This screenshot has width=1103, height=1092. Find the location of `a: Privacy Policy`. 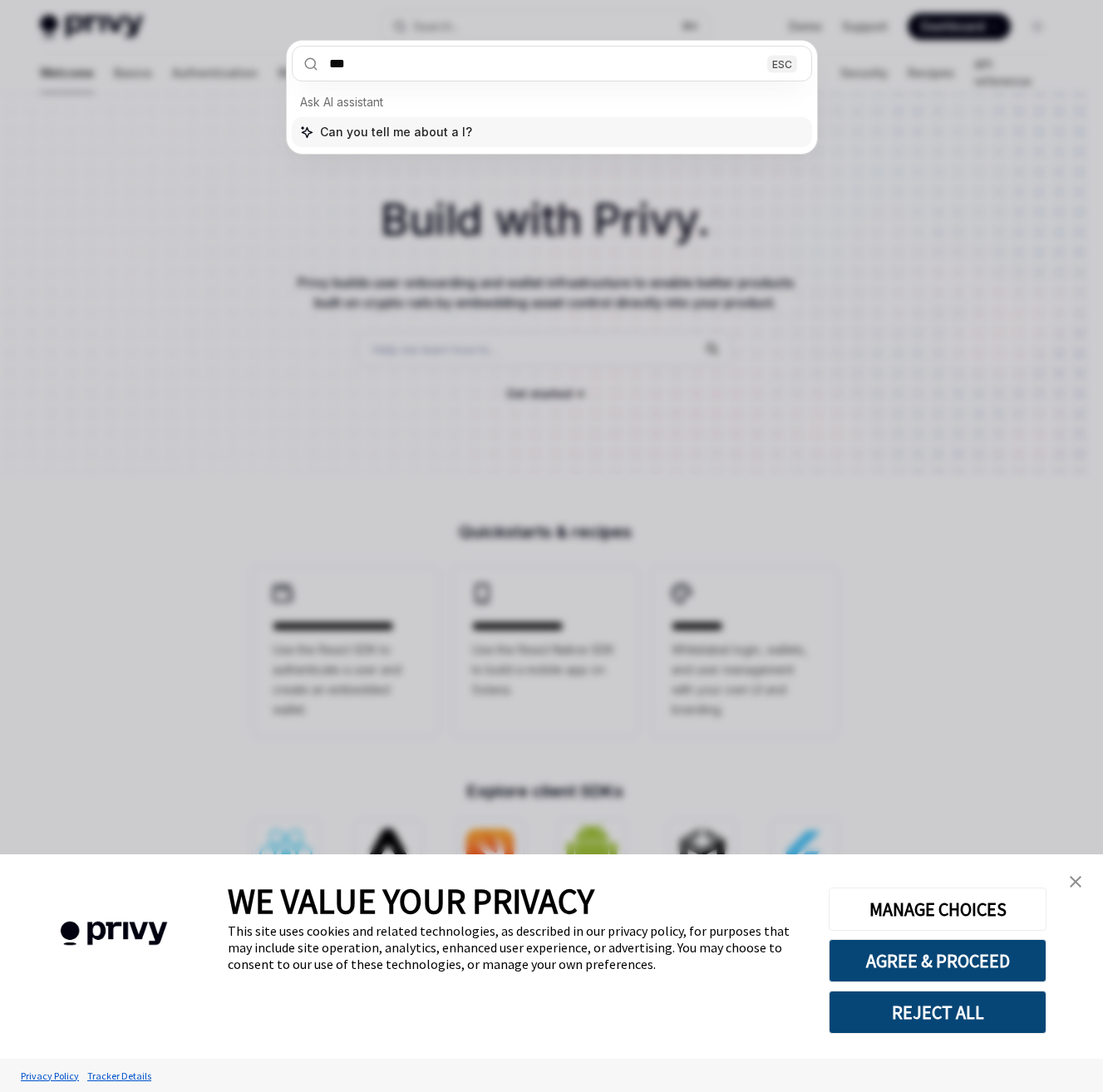

a: Privacy Policy is located at coordinates (50, 1076).